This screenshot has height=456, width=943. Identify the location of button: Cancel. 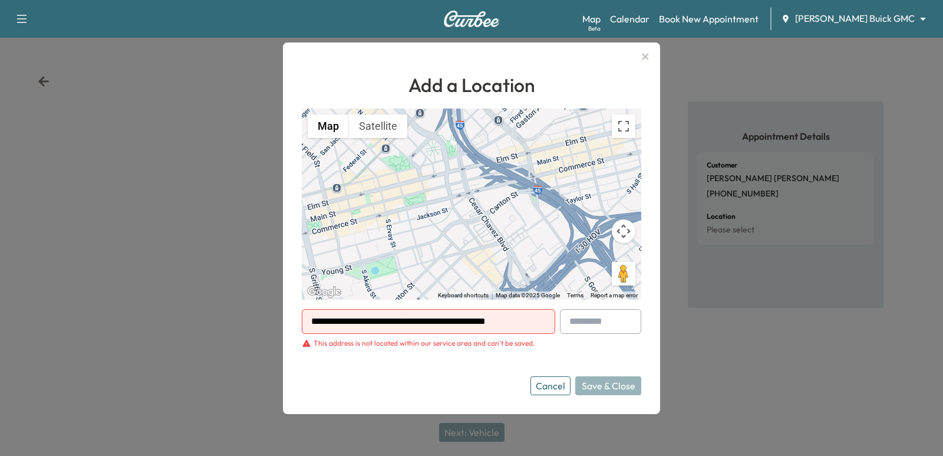
(551, 386).